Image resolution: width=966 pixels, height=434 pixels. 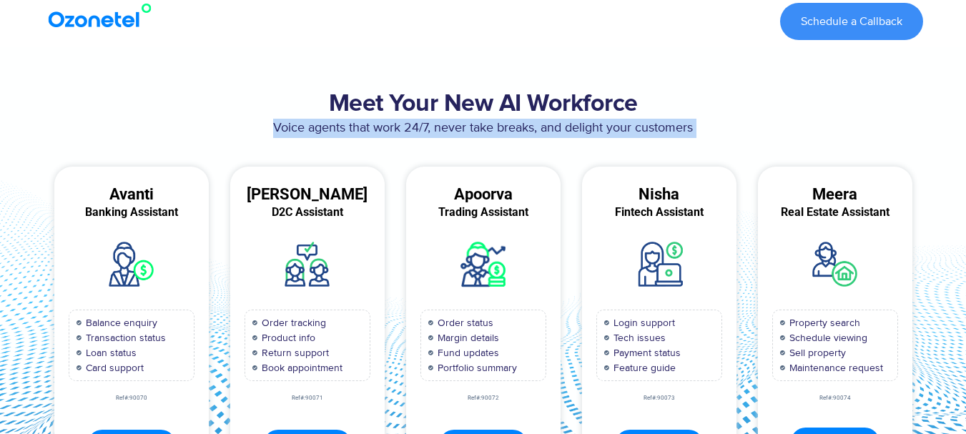 What do you see at coordinates (659, 194) in the screenshot?
I see `div: Nisha` at bounding box center [659, 194].